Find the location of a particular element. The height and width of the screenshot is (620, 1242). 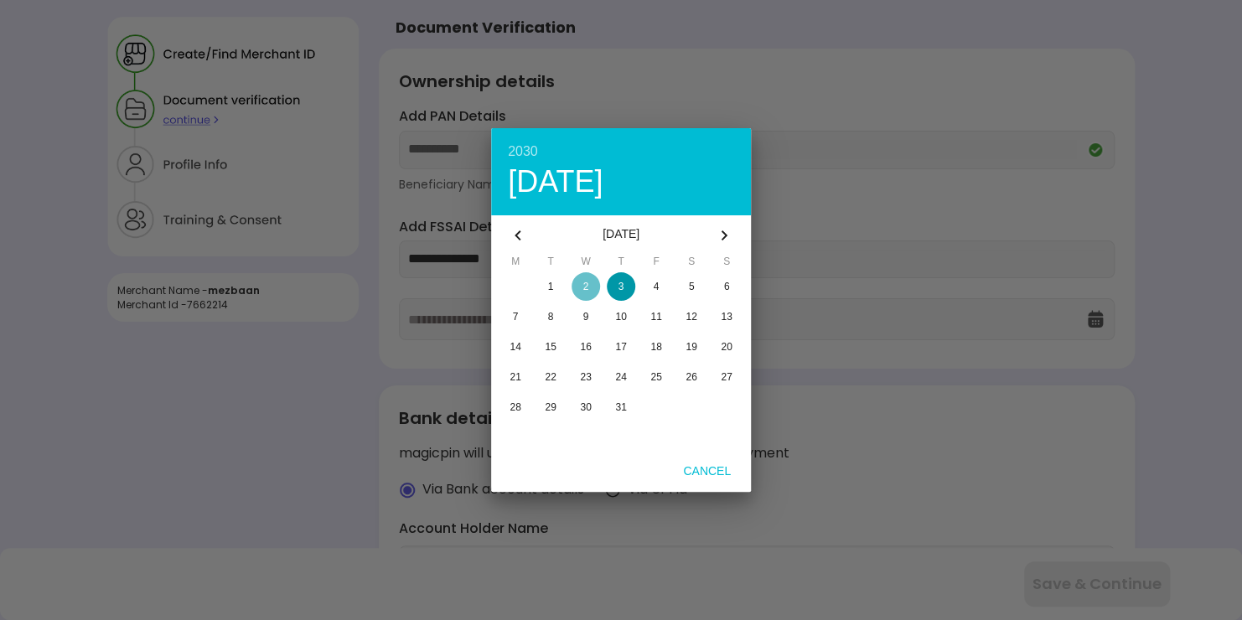

button: 16 is located at coordinates (586, 347).